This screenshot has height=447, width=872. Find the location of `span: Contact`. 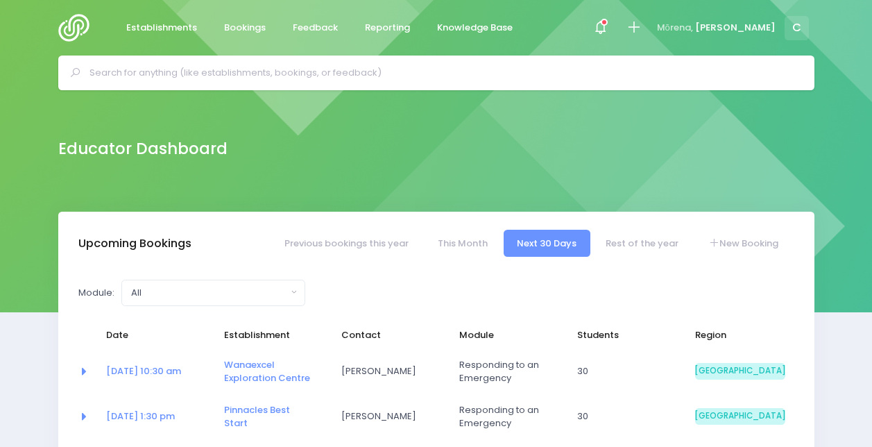

span: Contact is located at coordinates (386, 335).